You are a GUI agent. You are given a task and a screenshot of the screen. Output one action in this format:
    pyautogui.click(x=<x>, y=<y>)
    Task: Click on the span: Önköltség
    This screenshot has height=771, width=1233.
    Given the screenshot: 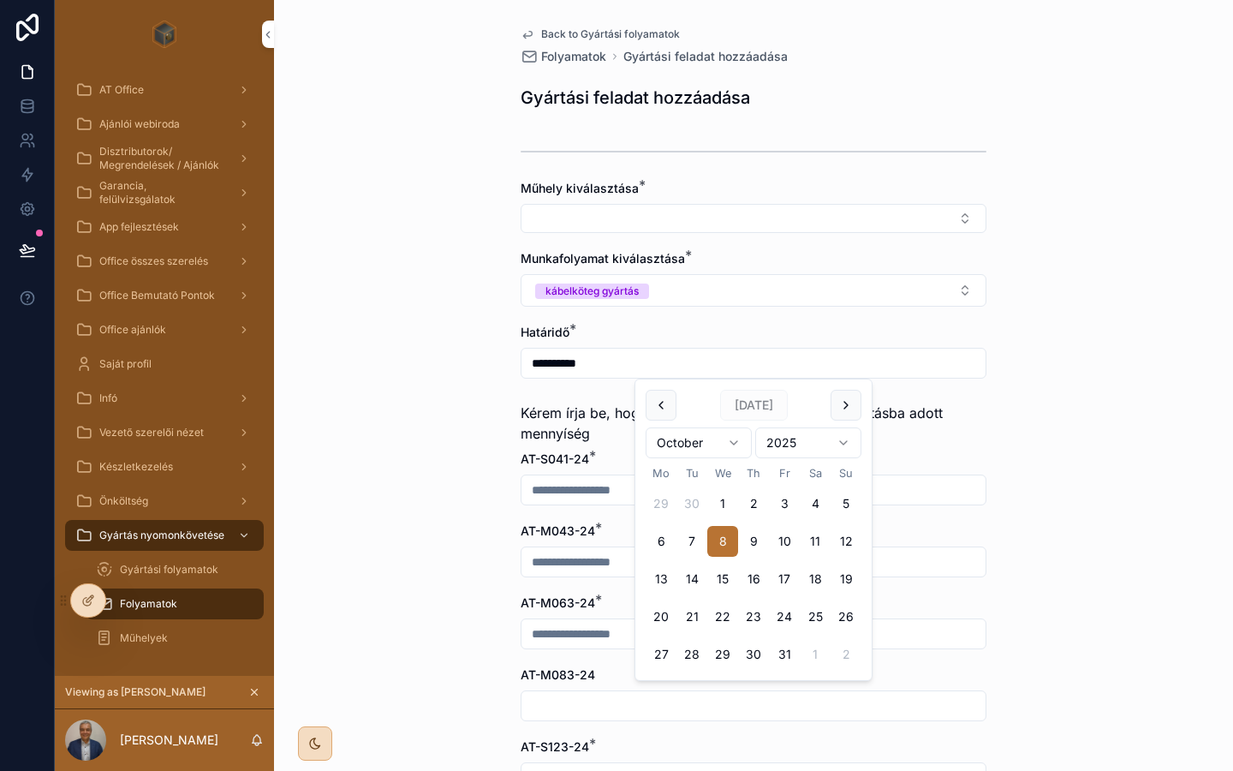 What is the action you would take?
    pyautogui.click(x=123, y=501)
    